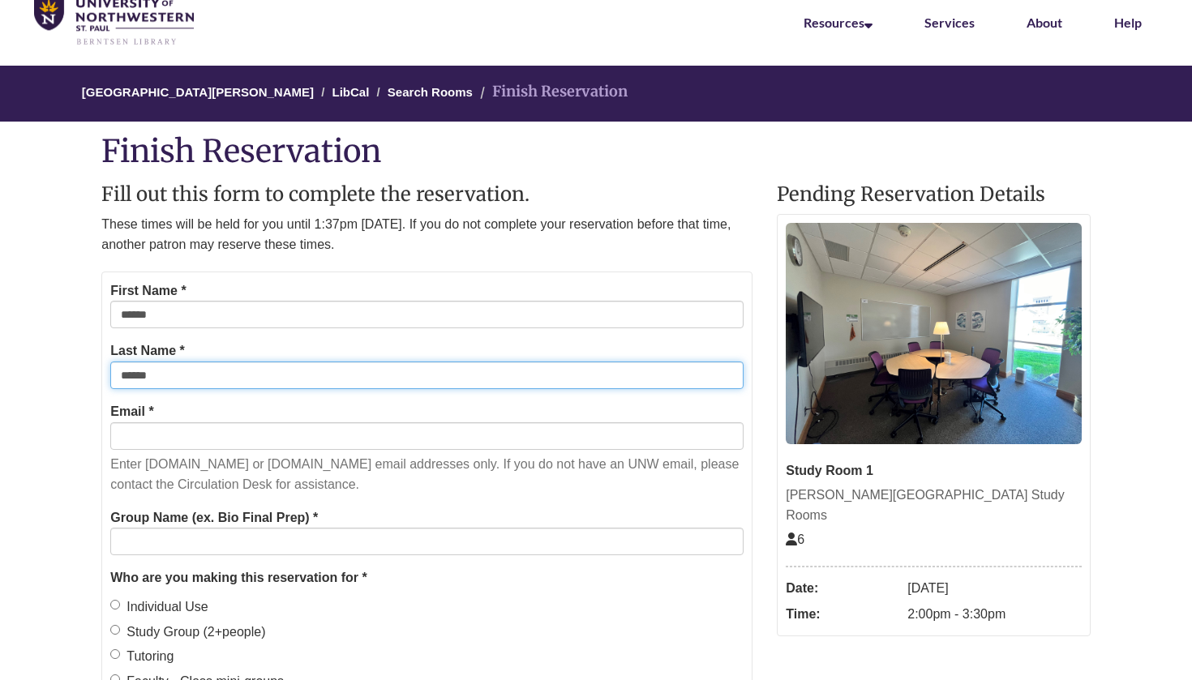 The image size is (1192, 680). I want to click on label: Last Name *, so click(148, 351).